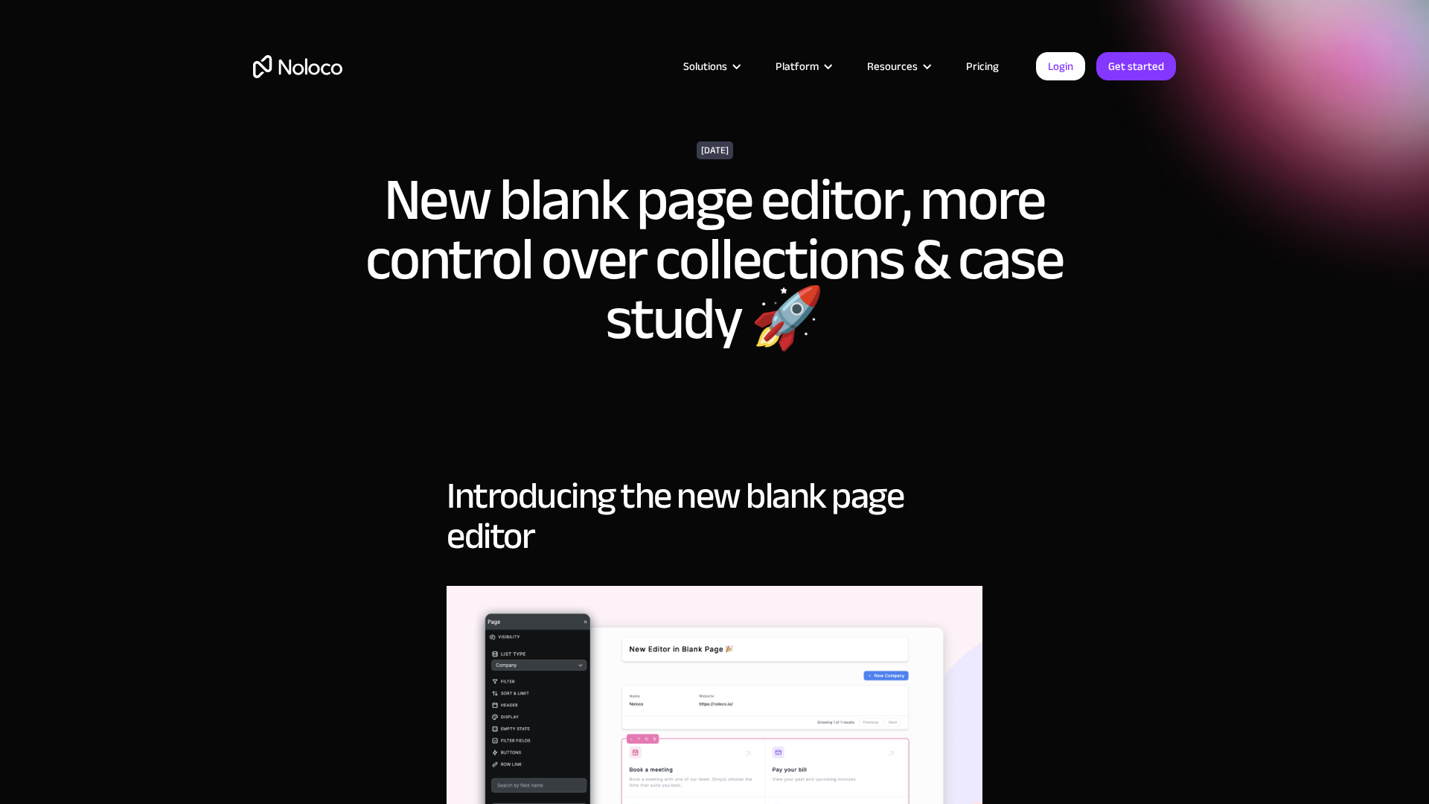  Describe the element at coordinates (298, 66) in the screenshot. I see `a: home` at that location.